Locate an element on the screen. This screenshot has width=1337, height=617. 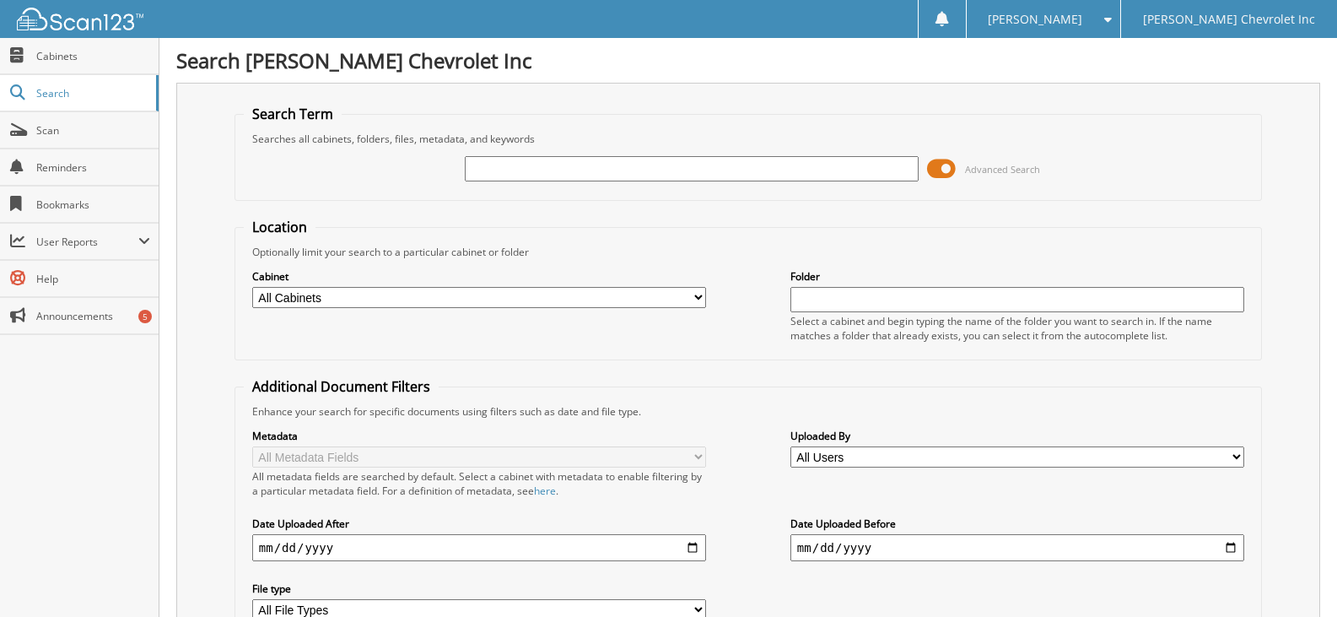
span: Announcements is located at coordinates (93, 315).